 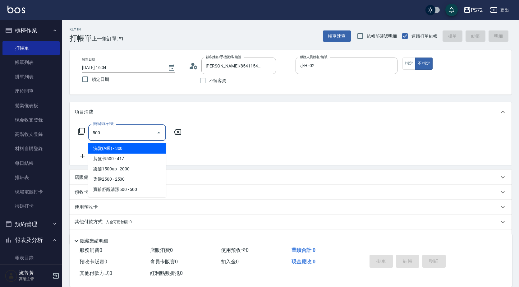 I want to click on a: 高階收支登錄, so click(x=31, y=134).